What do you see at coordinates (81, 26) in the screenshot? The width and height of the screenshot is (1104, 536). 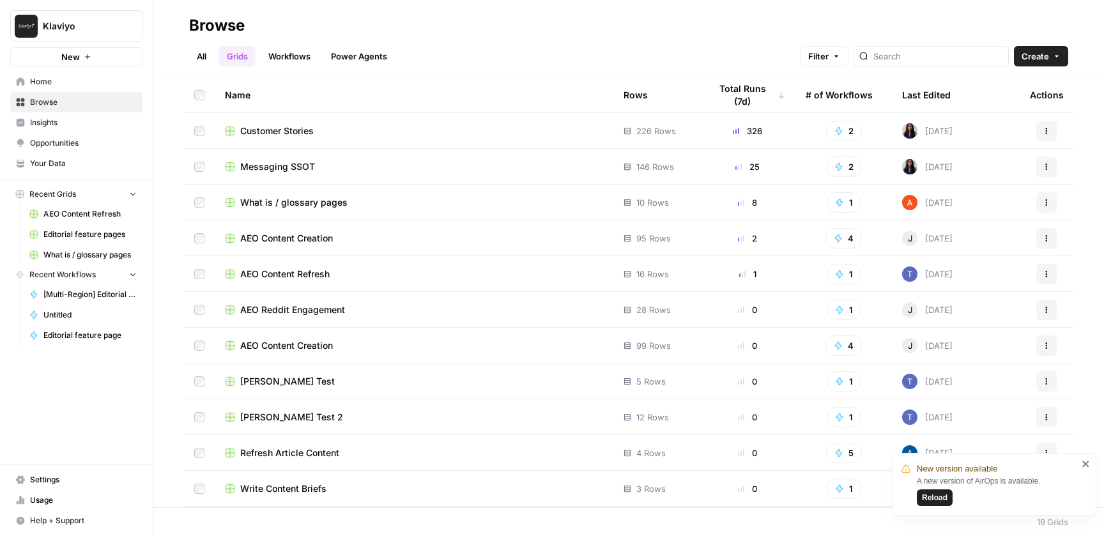 I see `span: Klaviyo` at bounding box center [81, 26].